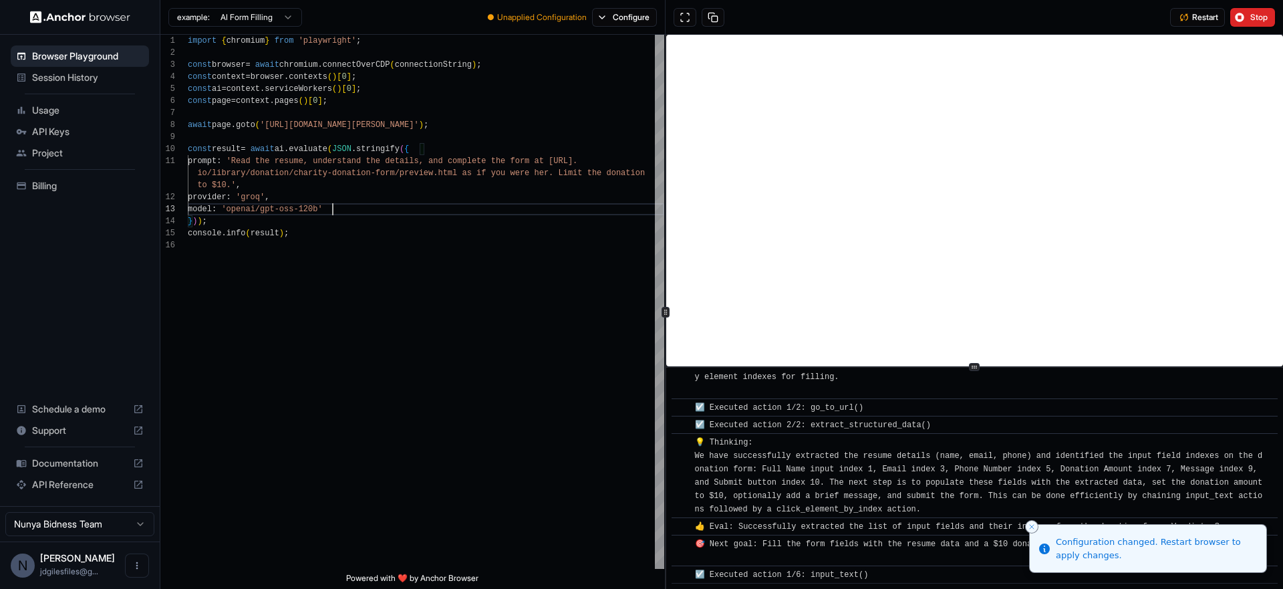  Describe the element at coordinates (624, 17) in the screenshot. I see `button: Configure` at that location.